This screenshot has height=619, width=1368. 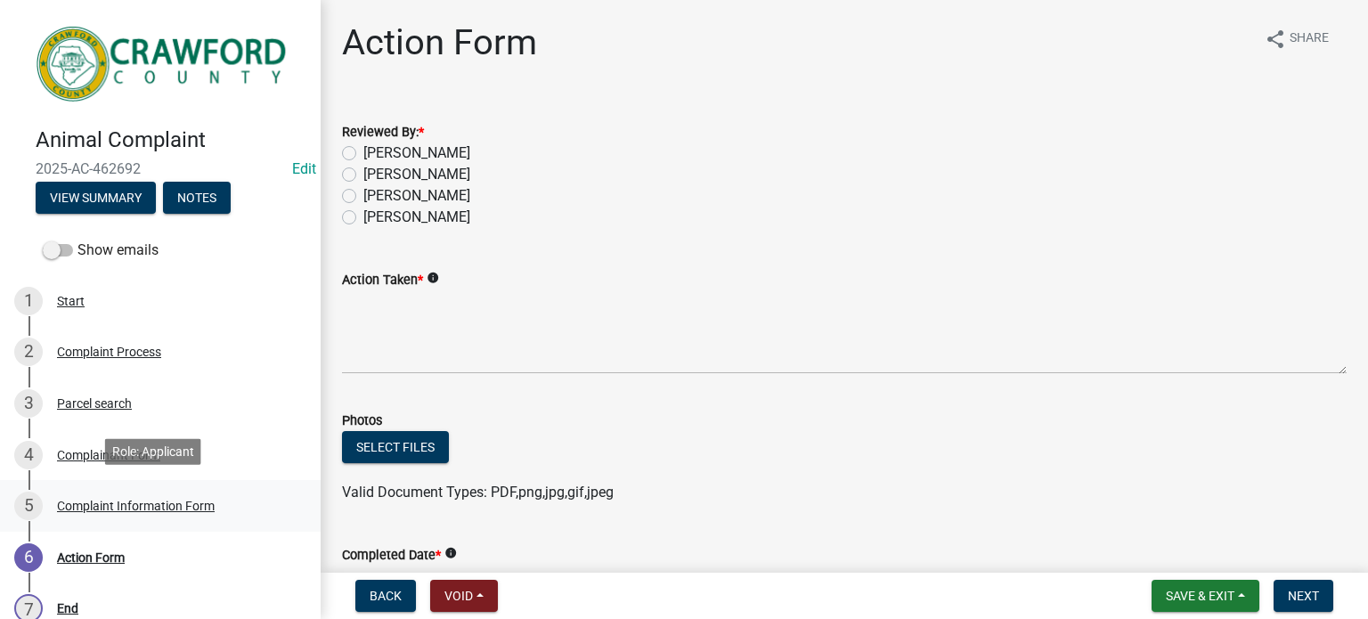 What do you see at coordinates (386, 596) in the screenshot?
I see `span: Back` at bounding box center [386, 596].